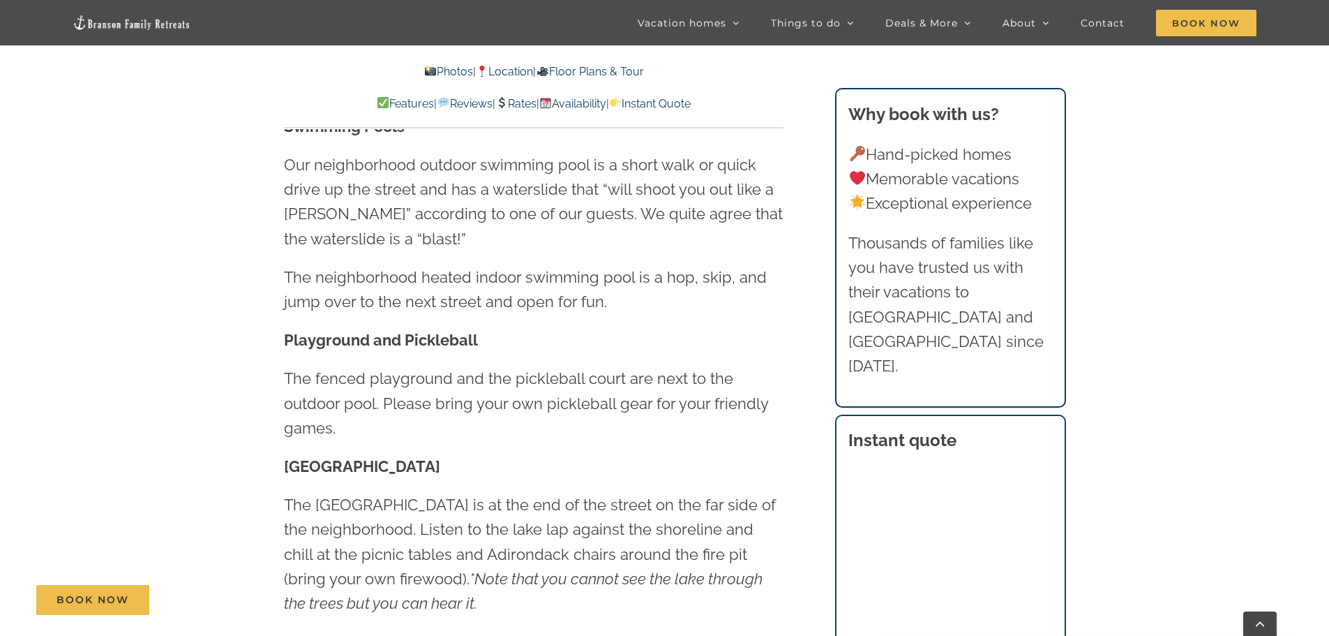 Image resolution: width=1329 pixels, height=636 pixels. I want to click on a: Instant Quote, so click(650, 103).